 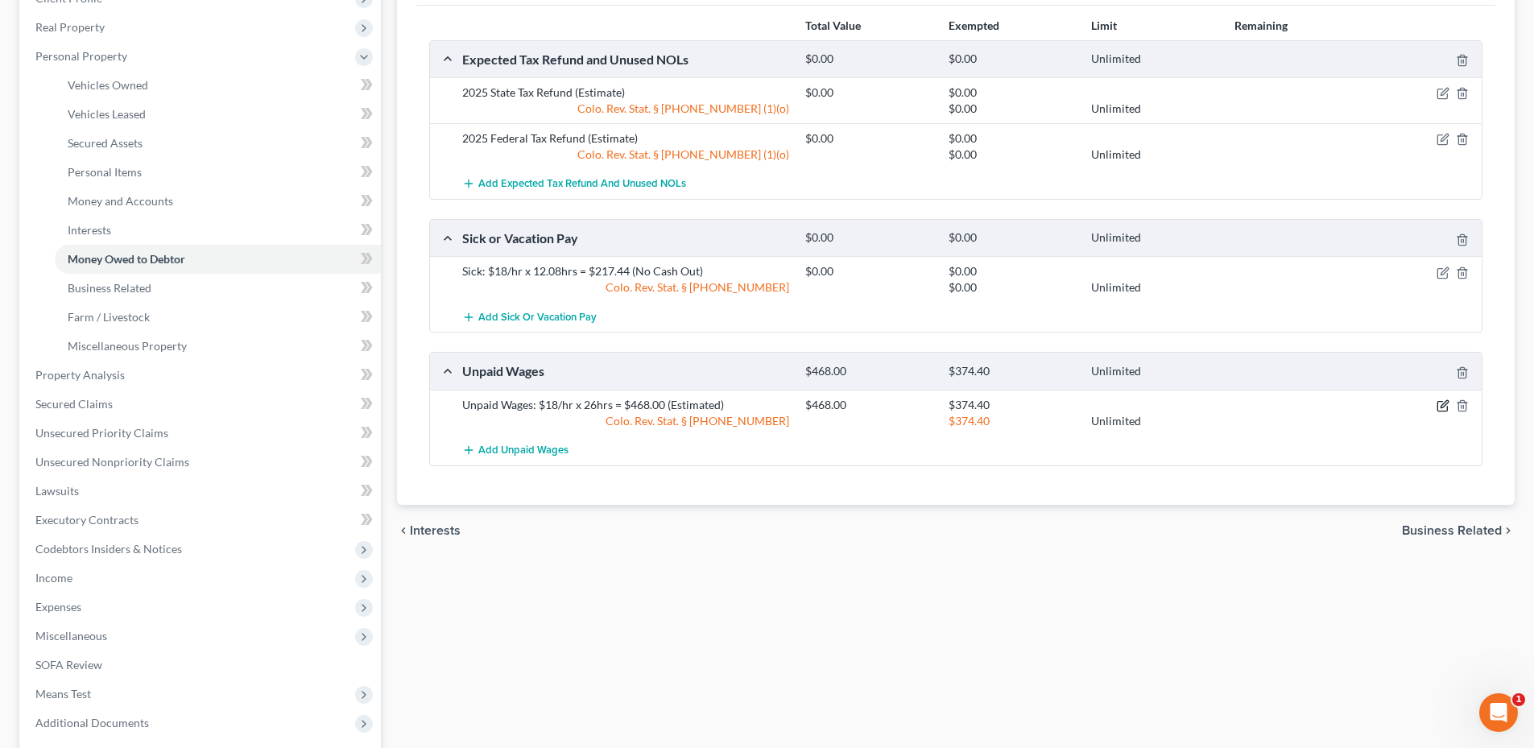 What do you see at coordinates (70, 27) in the screenshot?
I see `span: Real Property` at bounding box center [70, 27].